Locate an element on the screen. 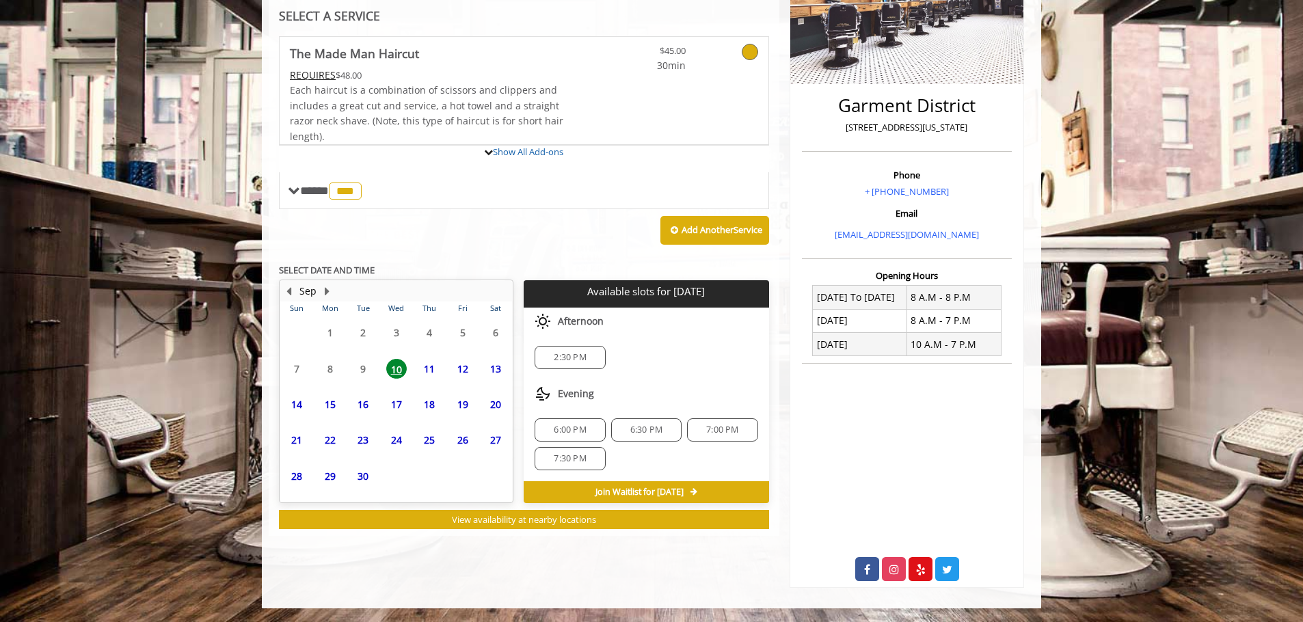  span: 12 is located at coordinates (463, 369).